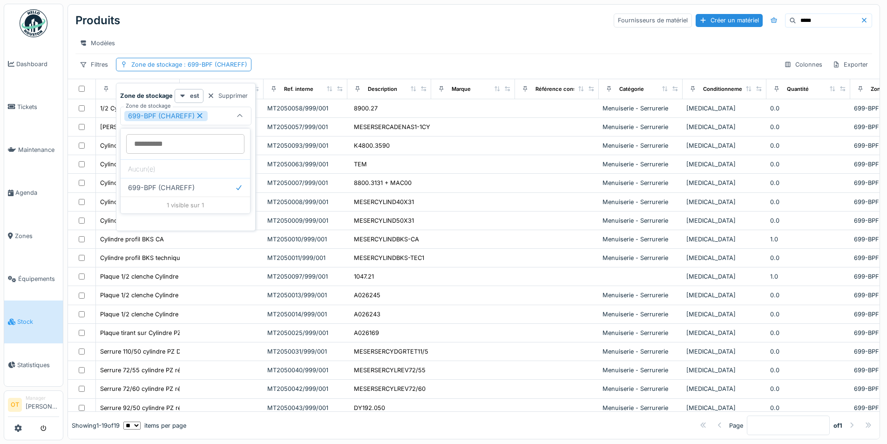 Image resolution: width=887 pixels, height=444 pixels. I want to click on span: : 699-BPF (CHAREFF), so click(215, 64).